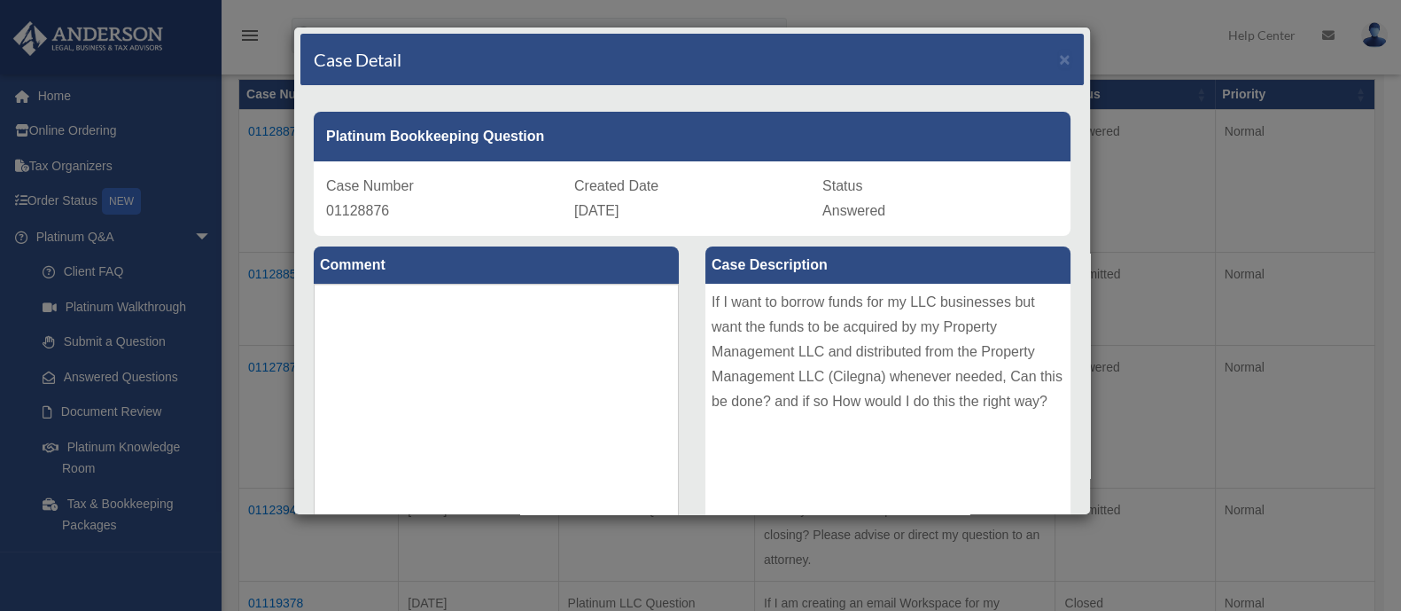 Image resolution: width=1401 pixels, height=611 pixels. What do you see at coordinates (888, 265) in the screenshot?
I see `label: Case Description` at bounding box center [888, 265].